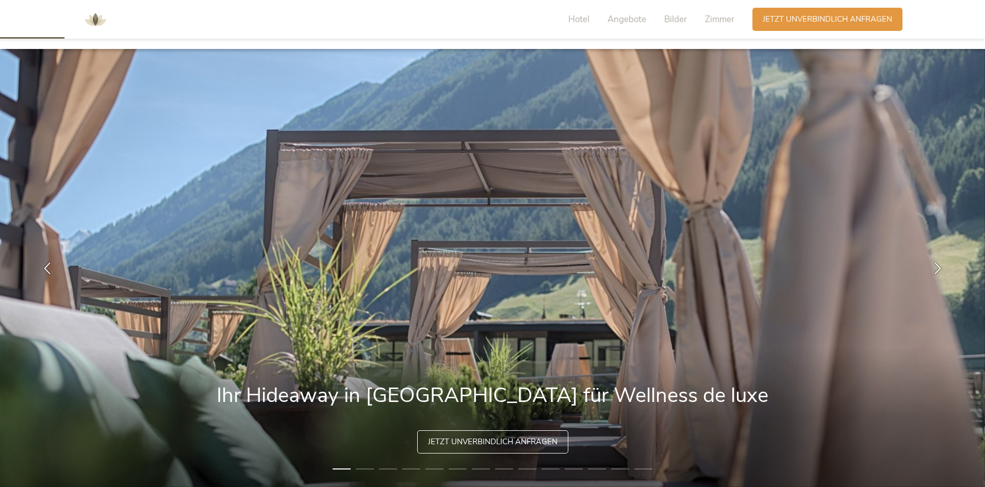 The width and height of the screenshot is (985, 487). What do you see at coordinates (676, 19) in the screenshot?
I see `span: Bilder` at bounding box center [676, 19].